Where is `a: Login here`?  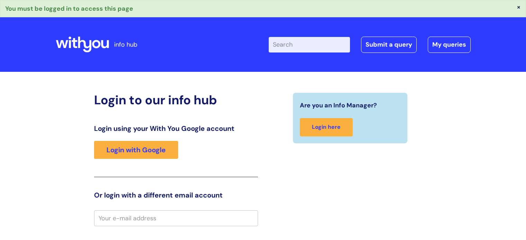 a: Login here is located at coordinates (326, 127).